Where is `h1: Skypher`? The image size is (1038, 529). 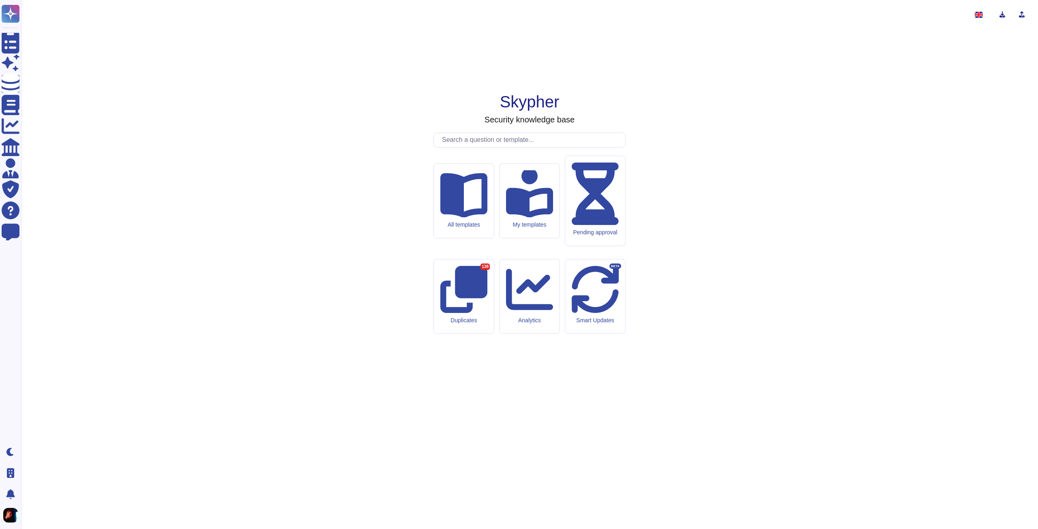
h1: Skypher is located at coordinates (529, 102).